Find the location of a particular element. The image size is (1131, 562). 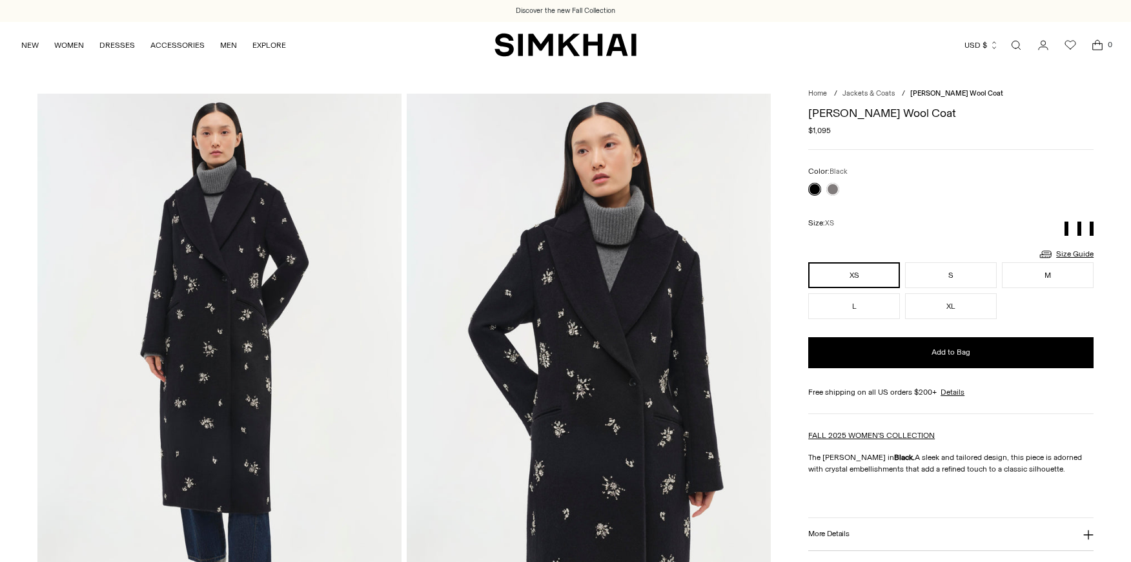

a: ACCESSORIES is located at coordinates (178, 45).